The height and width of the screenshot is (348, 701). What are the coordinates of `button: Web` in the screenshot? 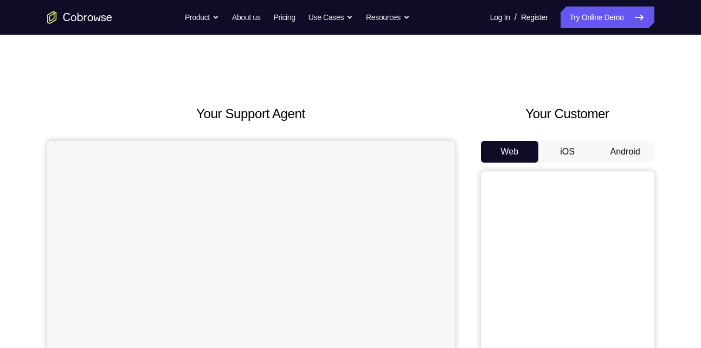 It's located at (509, 152).